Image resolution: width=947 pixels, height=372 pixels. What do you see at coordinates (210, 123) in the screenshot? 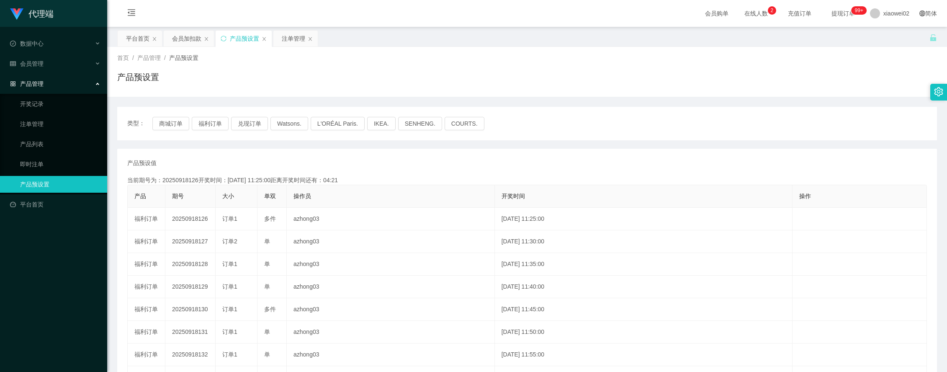
I see `button: 福利订单` at bounding box center [210, 123].